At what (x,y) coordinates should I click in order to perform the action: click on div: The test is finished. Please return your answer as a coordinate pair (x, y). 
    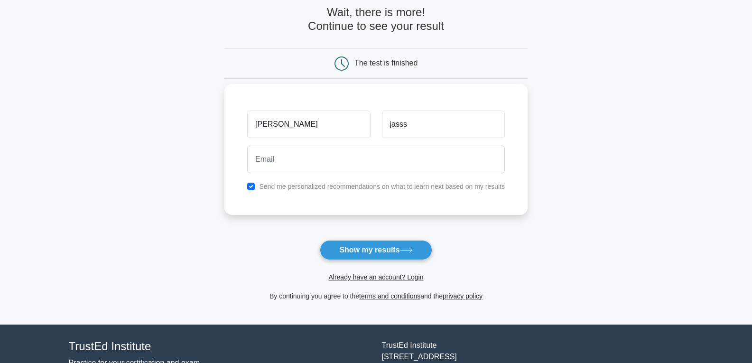
    Looking at the image, I should click on (386, 63).